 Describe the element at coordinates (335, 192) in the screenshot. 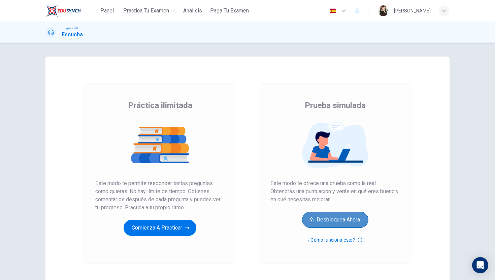

I see `span: Este modo te ofrece una prueba como la real. Obtendrás una puntuación y verás en qué eres bueno y...` at that location.